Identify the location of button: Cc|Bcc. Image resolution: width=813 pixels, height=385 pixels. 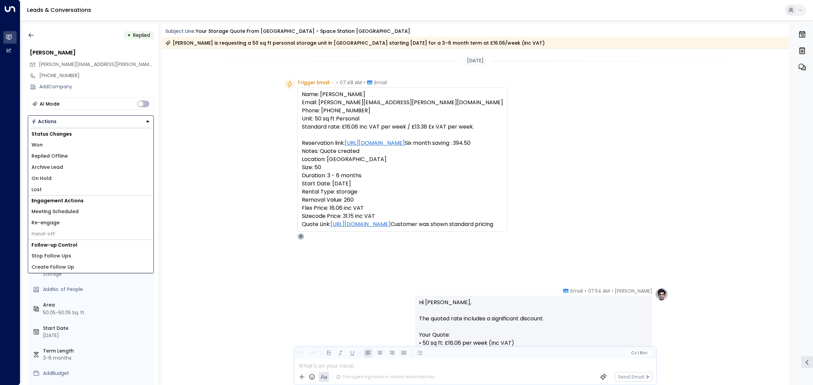
(639, 353).